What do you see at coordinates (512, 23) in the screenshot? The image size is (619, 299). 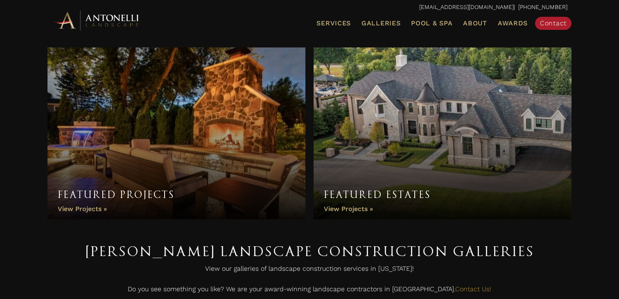 I see `span: Awards` at bounding box center [512, 23].